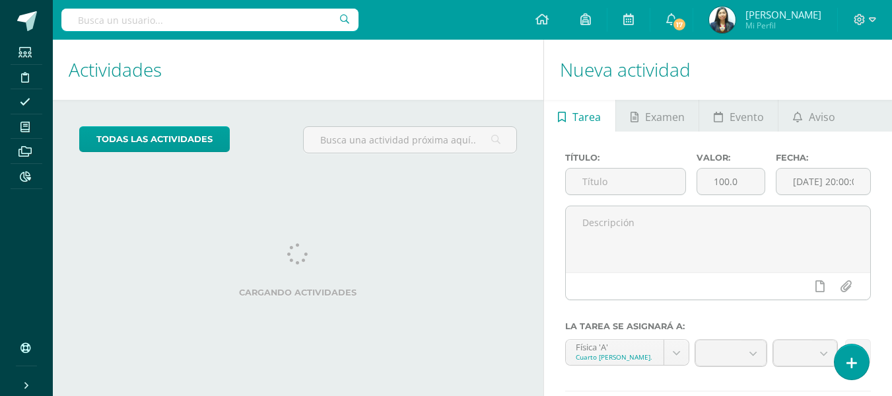 The width and height of the screenshot is (892, 396). What do you see at coordinates (409, 139) in the screenshot?
I see `input: Busca una actividad próxima aquí...` at bounding box center [409, 139].